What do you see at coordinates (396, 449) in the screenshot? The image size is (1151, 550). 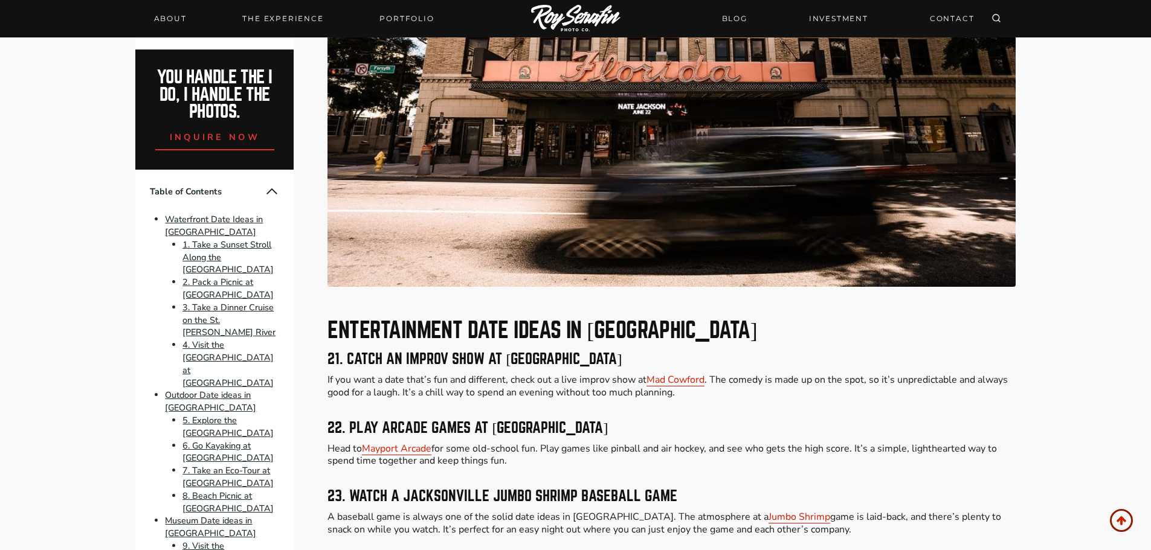 I see `a: Mayport Arcade` at bounding box center [396, 449].